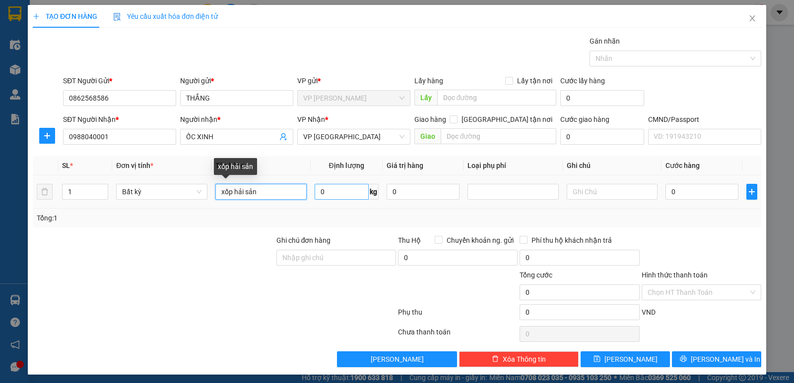 The image size is (794, 383). What do you see at coordinates (45, 192) in the screenshot?
I see `button: delete` at bounding box center [45, 192].